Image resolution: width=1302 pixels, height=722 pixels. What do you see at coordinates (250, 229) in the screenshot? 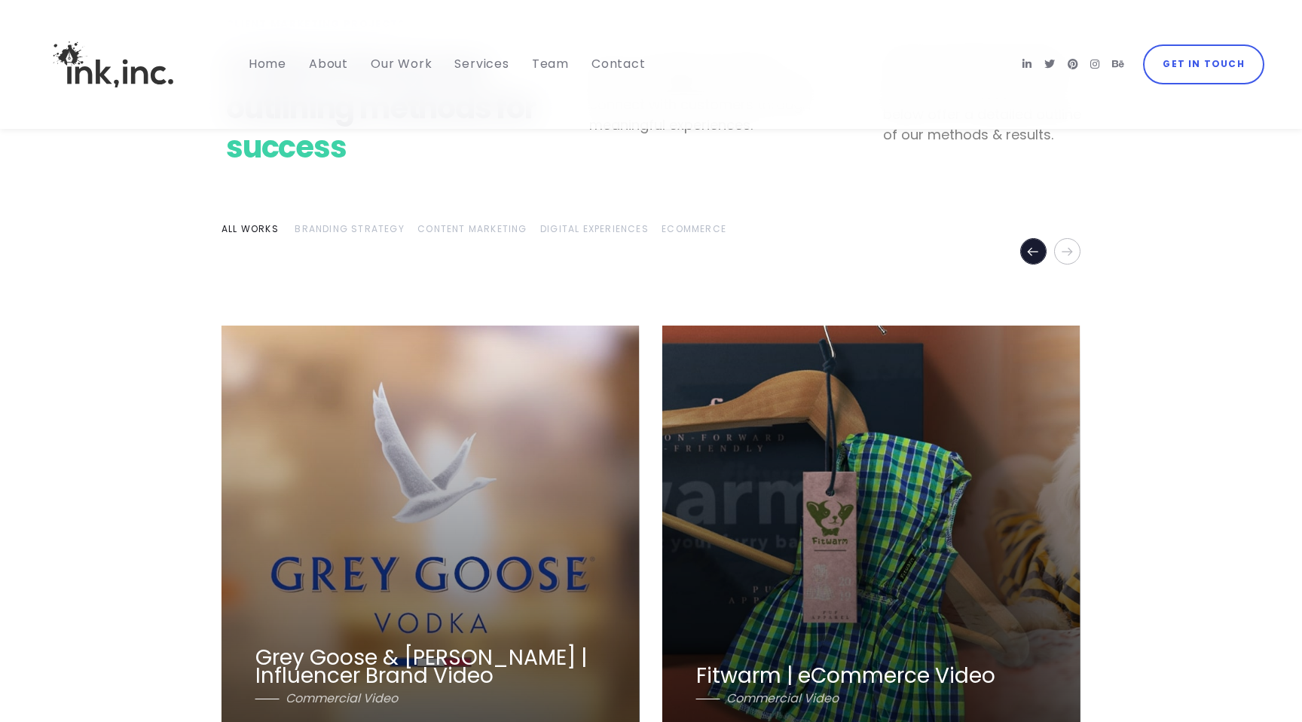
I see `span: All Works` at bounding box center [250, 229].